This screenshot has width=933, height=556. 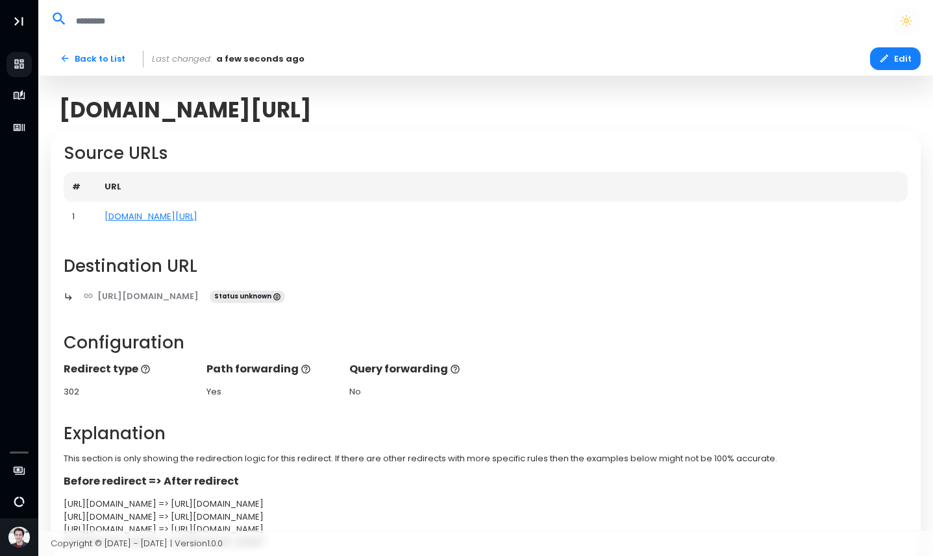 What do you see at coordinates (260, 59) in the screenshot?
I see `span: a few seconds ago` at bounding box center [260, 59].